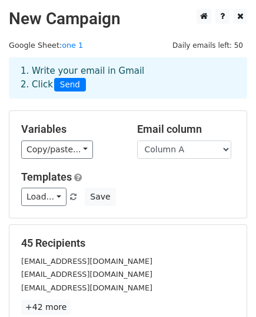 The width and height of the screenshot is (256, 317). I want to click on a: +42 more, so click(46, 307).